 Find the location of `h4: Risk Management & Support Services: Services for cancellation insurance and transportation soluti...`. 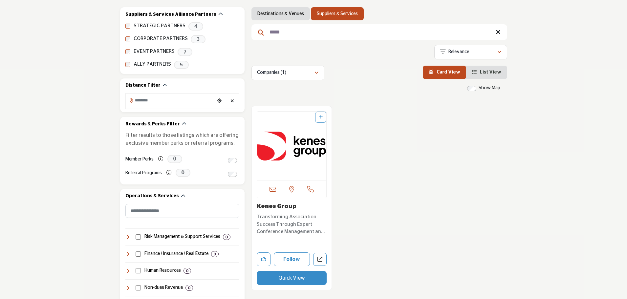

h4: Risk Management & Support Services: Services for cancellation insurance and transportation soluti... is located at coordinates (182, 237).